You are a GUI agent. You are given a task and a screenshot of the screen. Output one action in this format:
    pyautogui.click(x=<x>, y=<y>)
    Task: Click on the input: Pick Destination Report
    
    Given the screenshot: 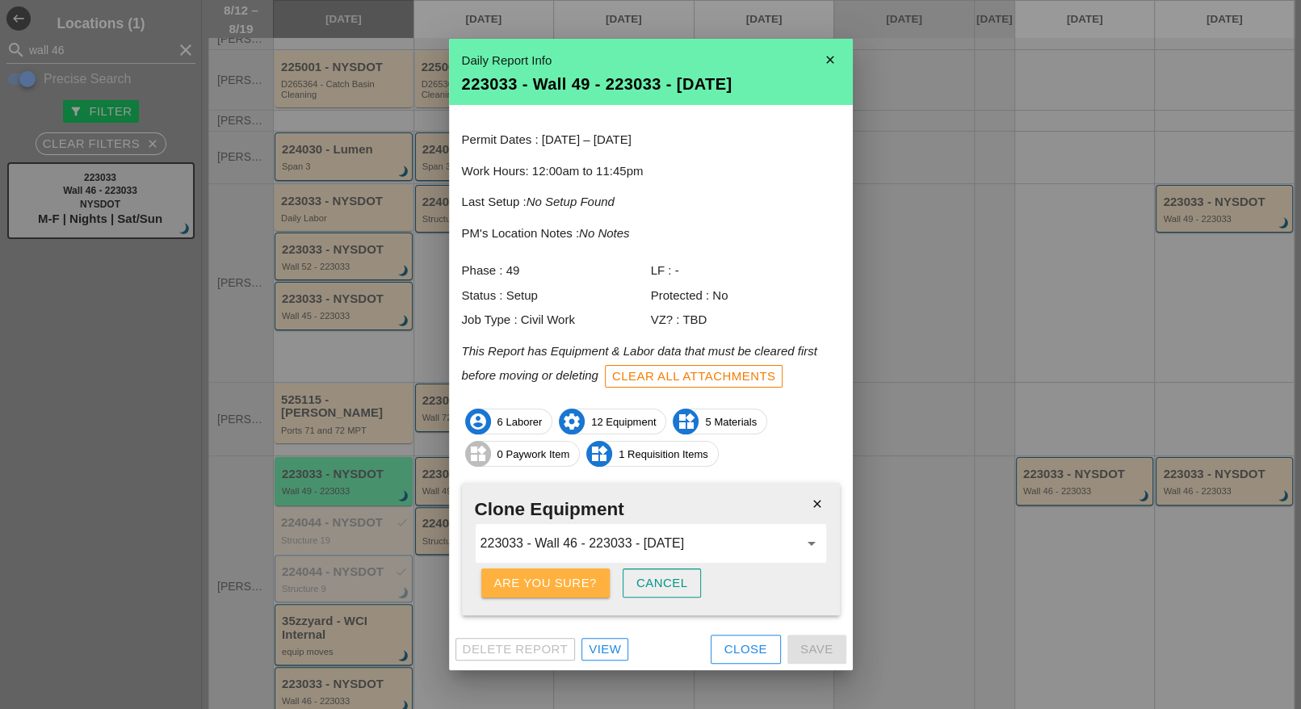 What is the action you would take?
    pyautogui.click(x=640, y=544)
    